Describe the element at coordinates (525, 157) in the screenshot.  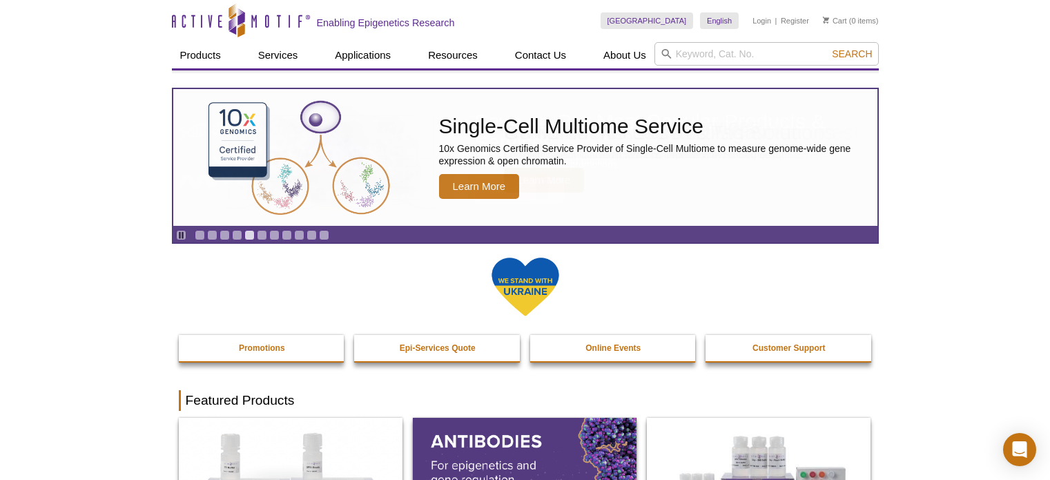
I see `a: Single-Cell Multiome Service Single-Cell Multiome Service 10x Genomics Certified Service Provider...` at that location.